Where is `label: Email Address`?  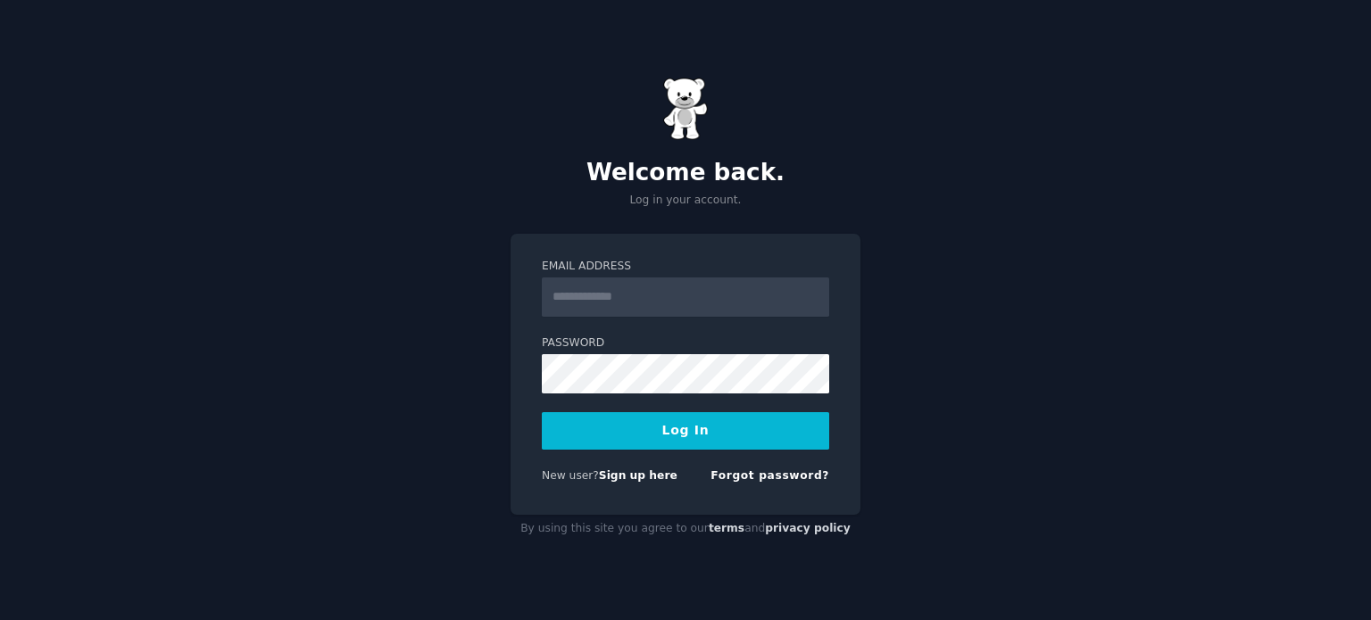 label: Email Address is located at coordinates (685, 267).